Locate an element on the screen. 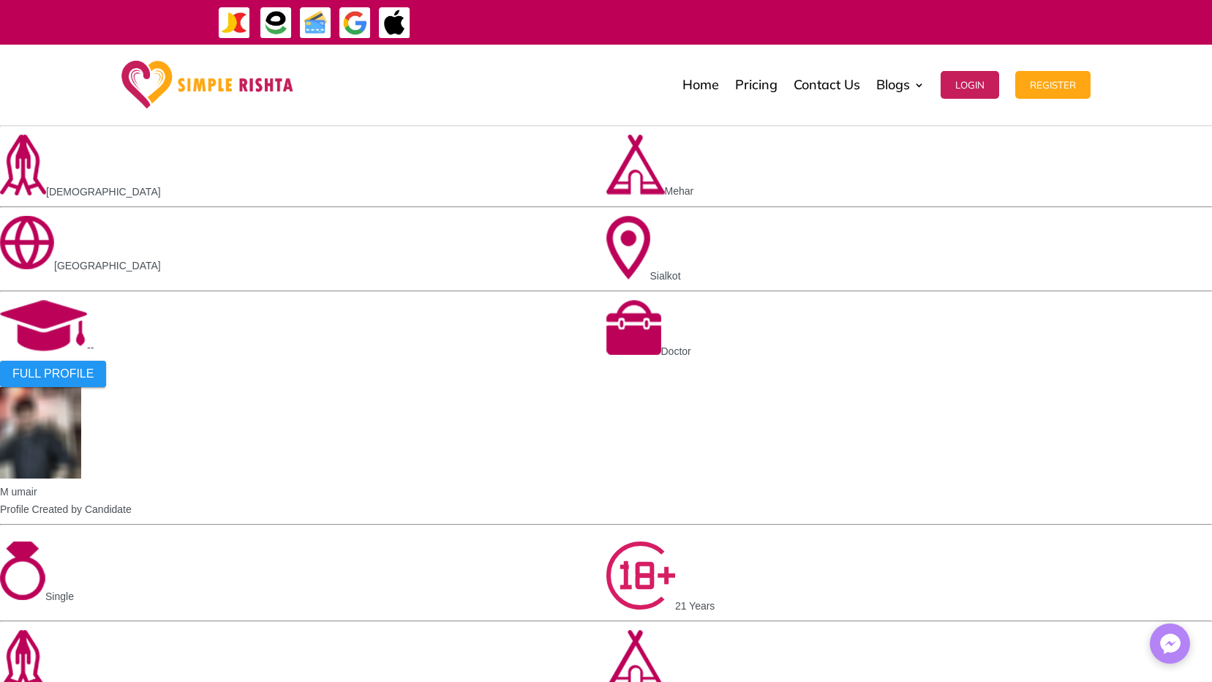  button: Login is located at coordinates (970, 85).